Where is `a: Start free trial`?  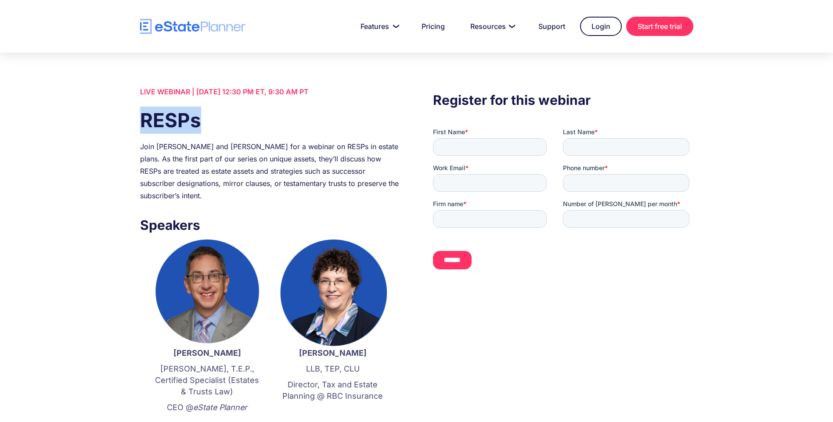
a: Start free trial is located at coordinates (660, 26).